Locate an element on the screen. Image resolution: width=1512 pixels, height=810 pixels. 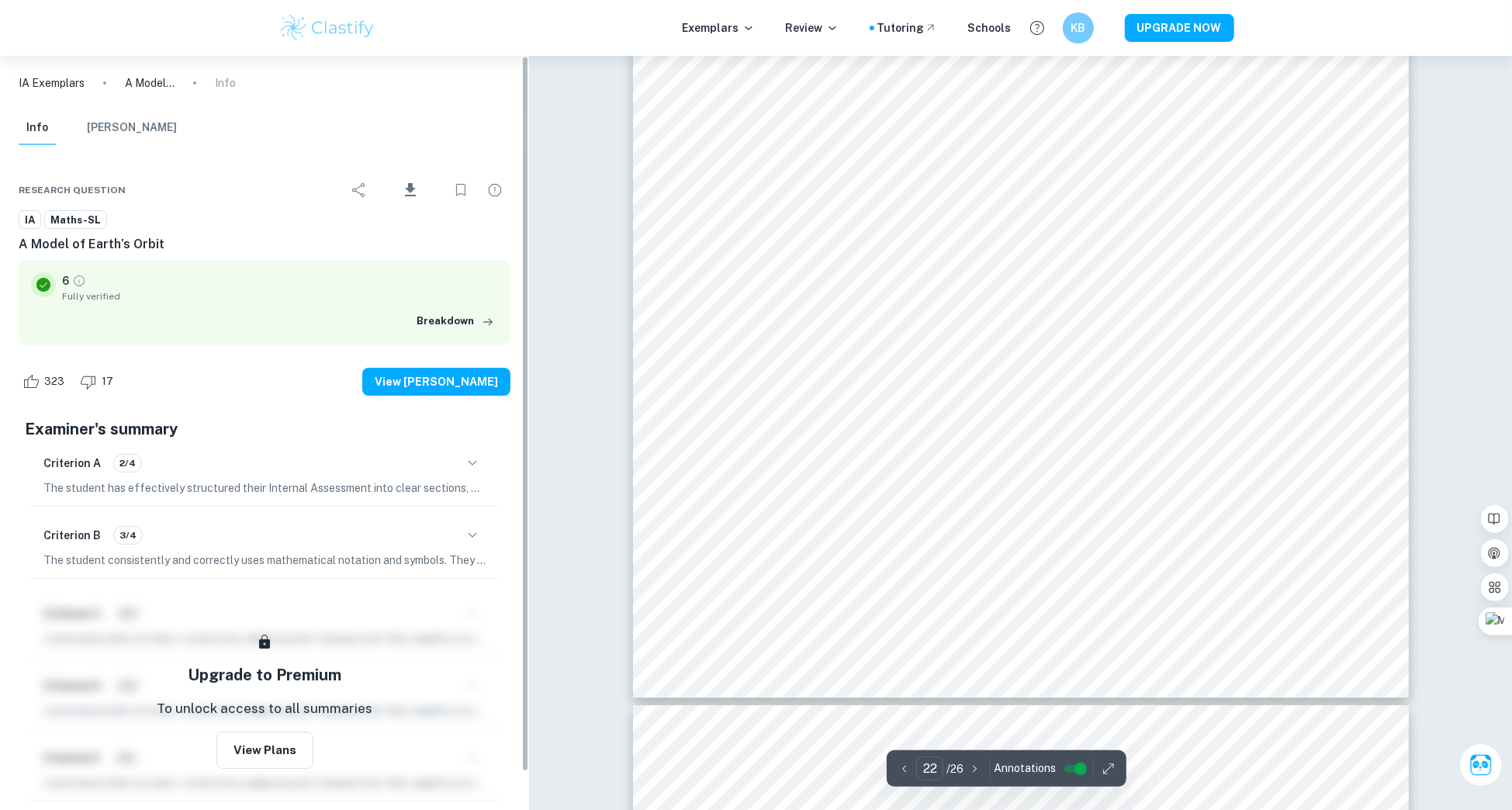
div: Dislike is located at coordinates (99, 382).